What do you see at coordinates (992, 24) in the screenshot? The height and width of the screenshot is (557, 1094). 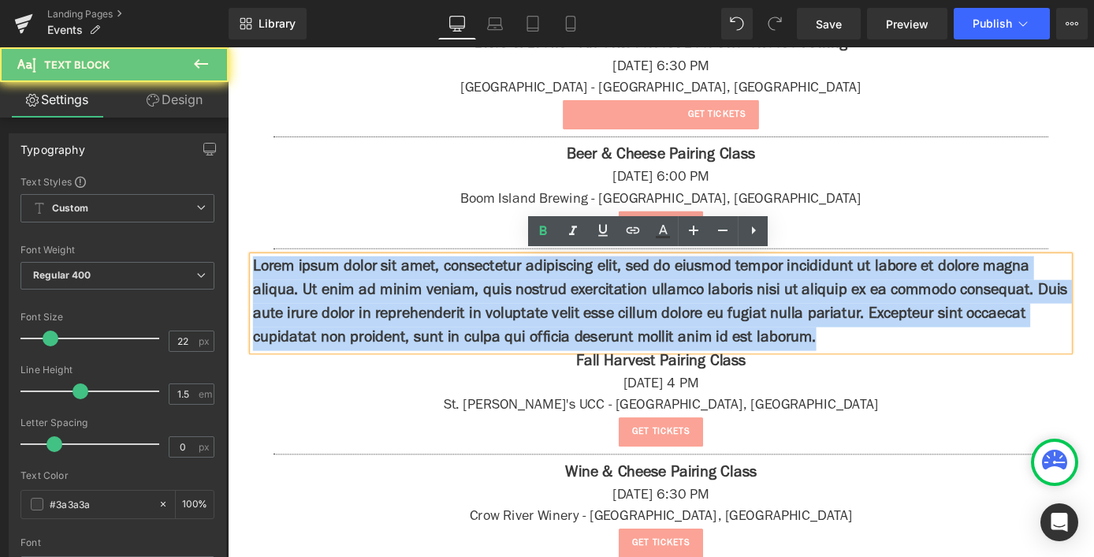 I see `span: Publish` at bounding box center [992, 24].